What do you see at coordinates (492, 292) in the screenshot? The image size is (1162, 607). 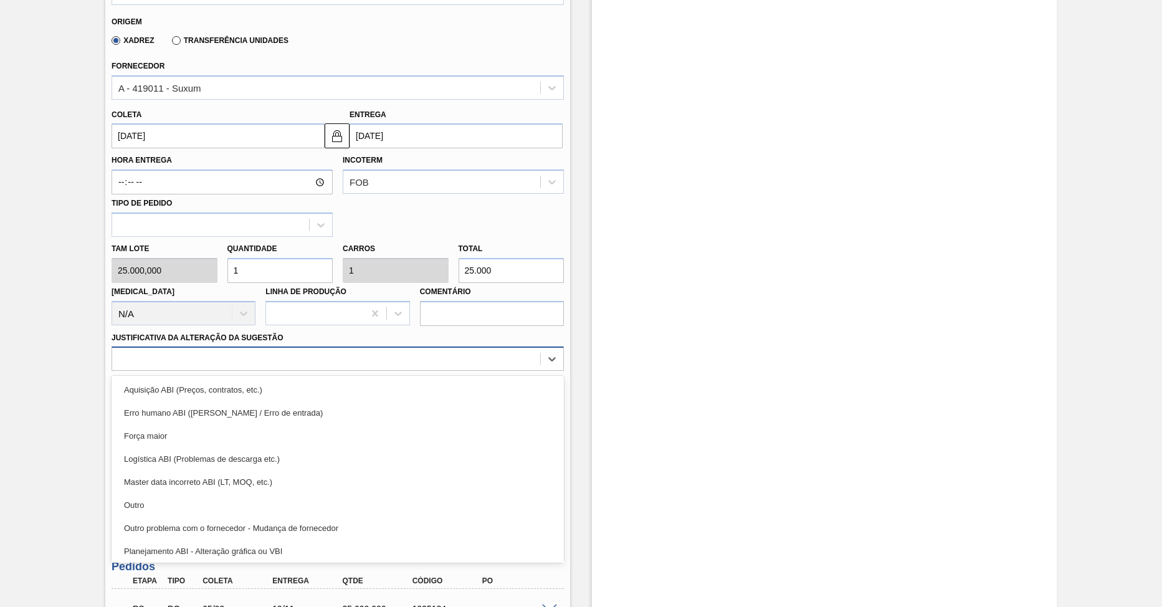 I see `label: Comentário` at bounding box center [492, 292].